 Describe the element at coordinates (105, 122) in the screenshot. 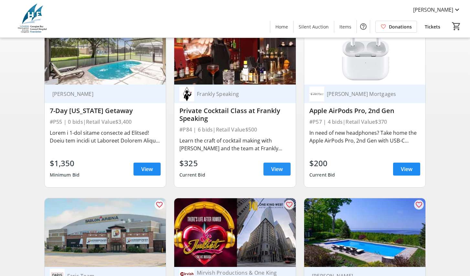

I see `div: #P55 | 0 bids | Retail Value $3,400` at that location.